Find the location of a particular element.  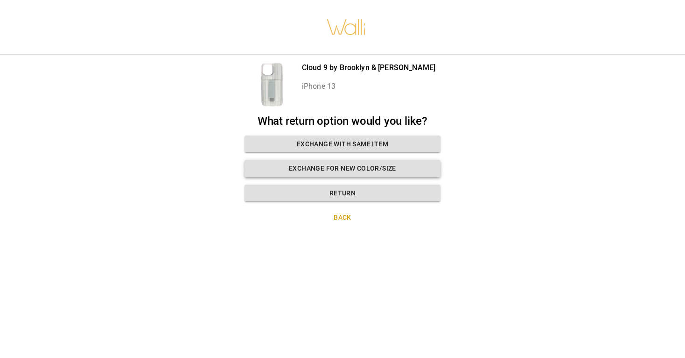

button: Exchange with same item is located at coordinates (343, 144).